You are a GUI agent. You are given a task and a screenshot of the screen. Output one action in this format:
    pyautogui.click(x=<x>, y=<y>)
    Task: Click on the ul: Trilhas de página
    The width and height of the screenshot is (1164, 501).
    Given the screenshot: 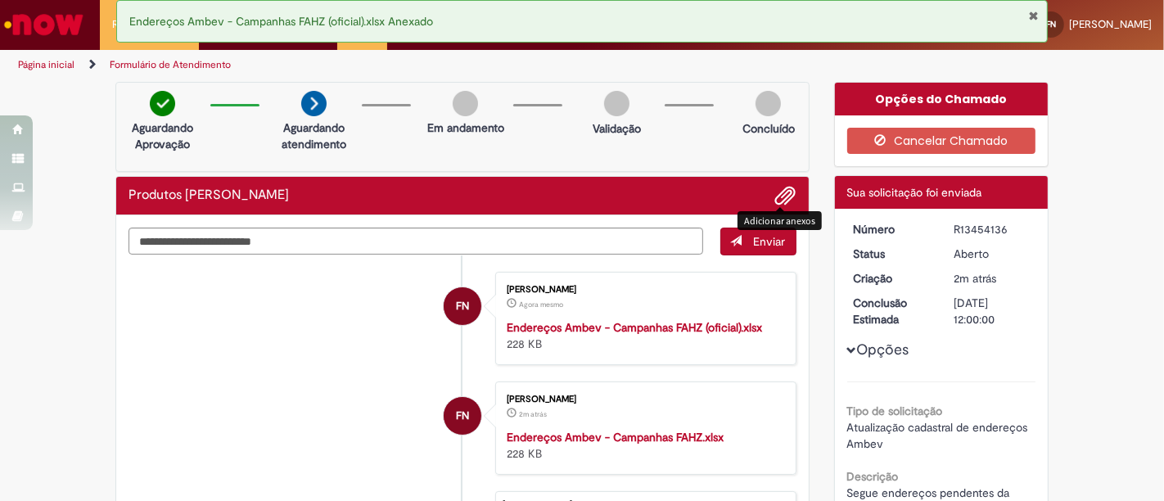 What is the action you would take?
    pyautogui.click(x=388, y=65)
    